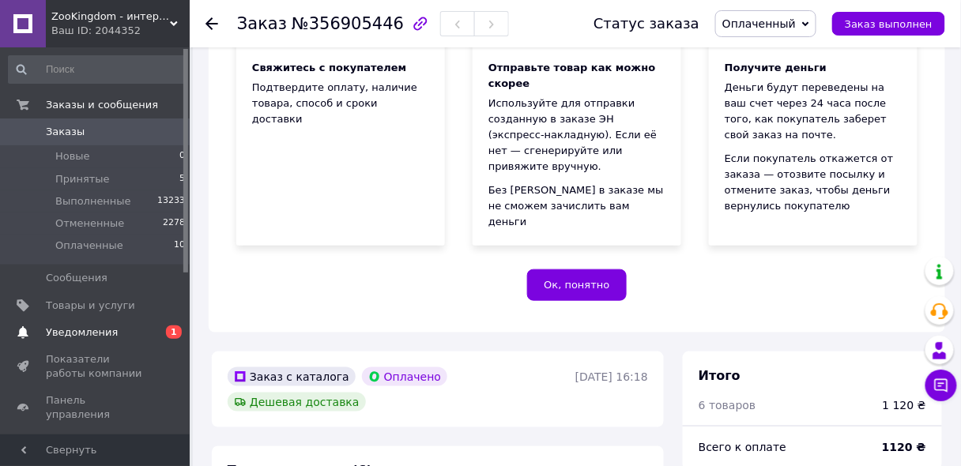 The image size is (961, 466). What do you see at coordinates (89, 246) in the screenshot?
I see `span: Оплаченные` at bounding box center [89, 246].